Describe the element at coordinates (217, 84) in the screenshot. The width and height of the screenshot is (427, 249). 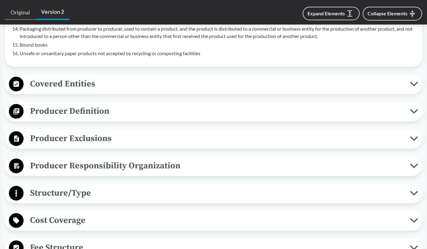
I see `span: Covered Entities` at that location.